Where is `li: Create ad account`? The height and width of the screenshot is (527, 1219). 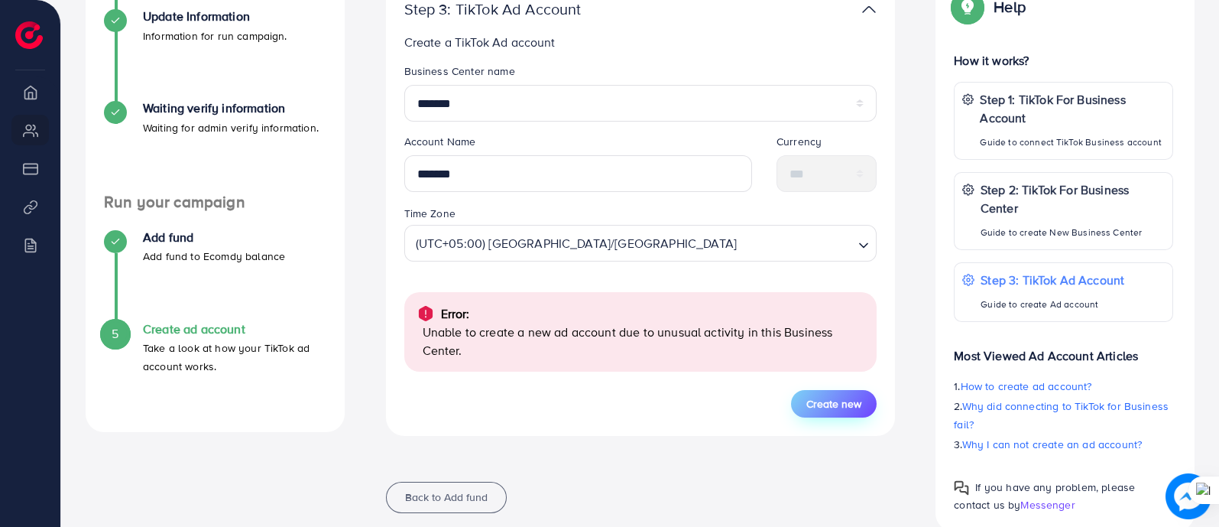
li: Create ad account is located at coordinates (215, 368).